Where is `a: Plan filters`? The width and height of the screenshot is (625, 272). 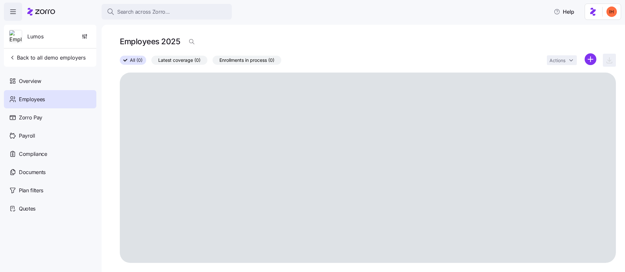
a: Plan filters is located at coordinates (50, 190).